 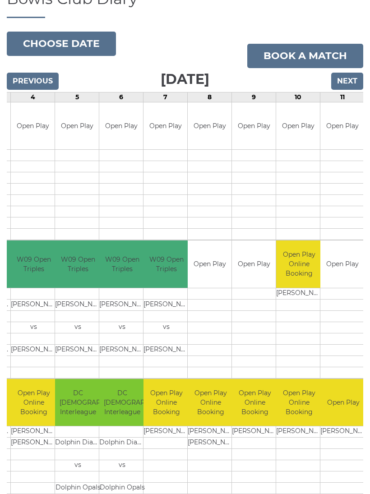 I want to click on td: 7, so click(x=166, y=98).